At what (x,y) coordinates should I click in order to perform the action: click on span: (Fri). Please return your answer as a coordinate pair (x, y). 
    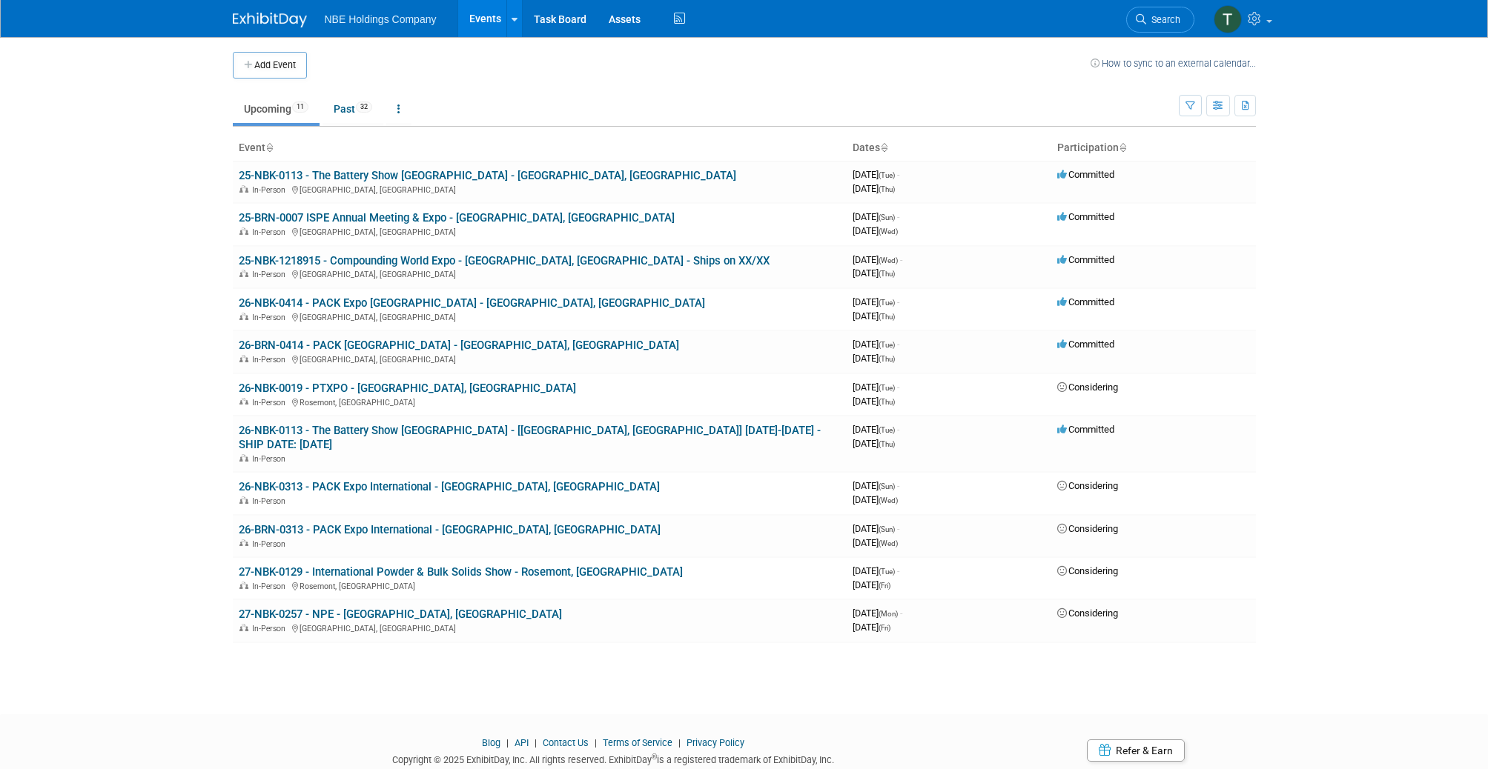
    Looking at the image, I should click on (884, 628).